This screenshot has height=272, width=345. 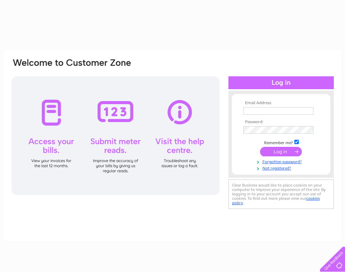 What do you see at coordinates (281, 142) in the screenshot?
I see `td: Remember me?` at bounding box center [281, 142].